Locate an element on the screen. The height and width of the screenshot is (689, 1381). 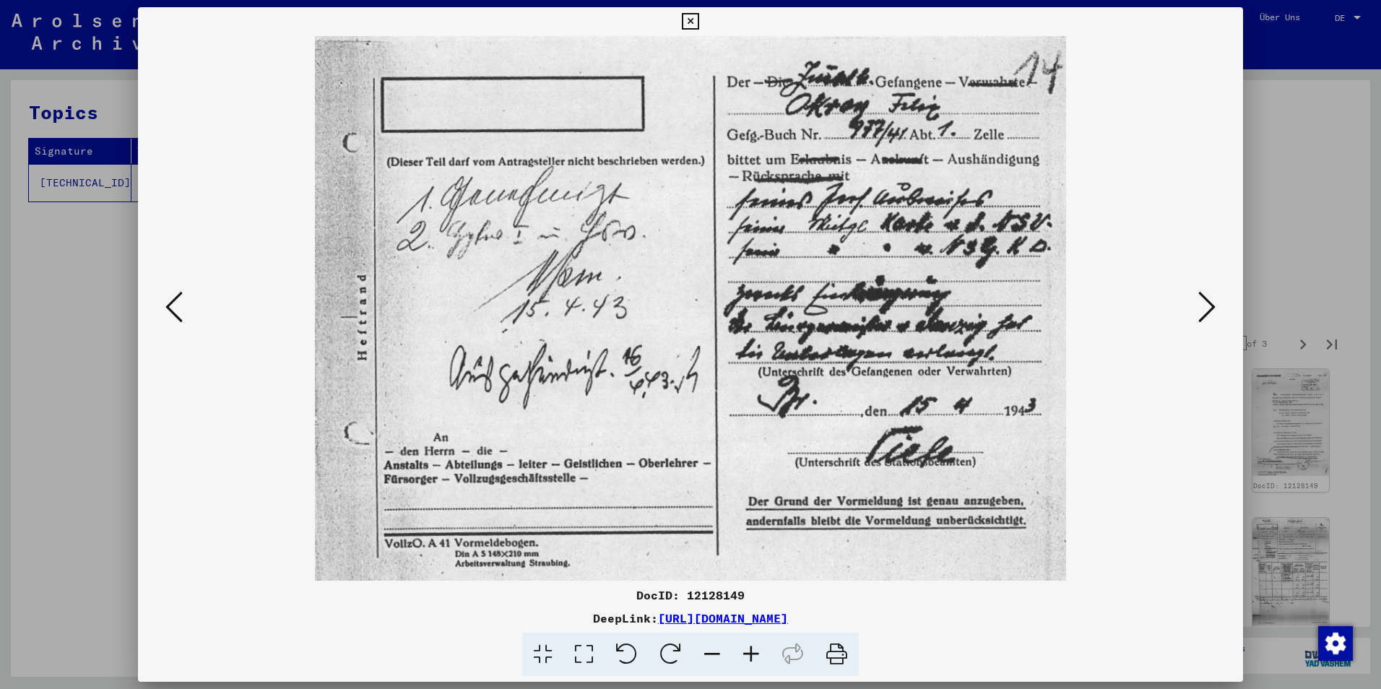
div: DeepLink: is located at coordinates (690, 618).